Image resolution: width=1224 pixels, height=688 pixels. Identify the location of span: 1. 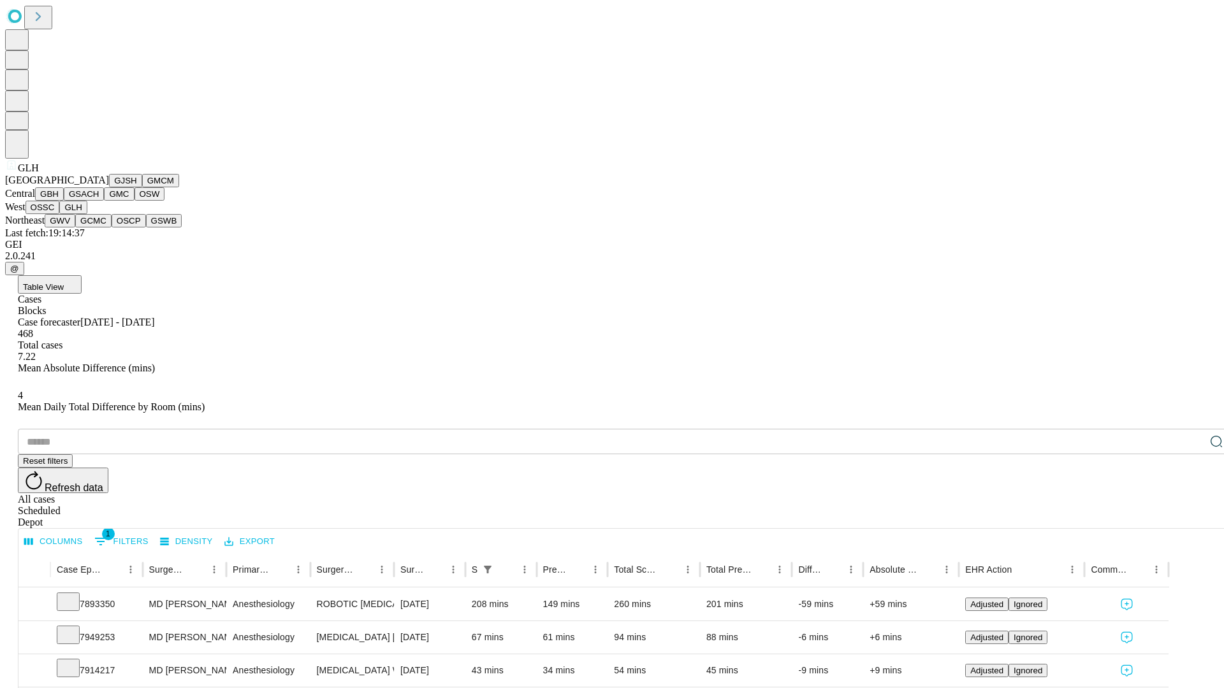
(108, 534).